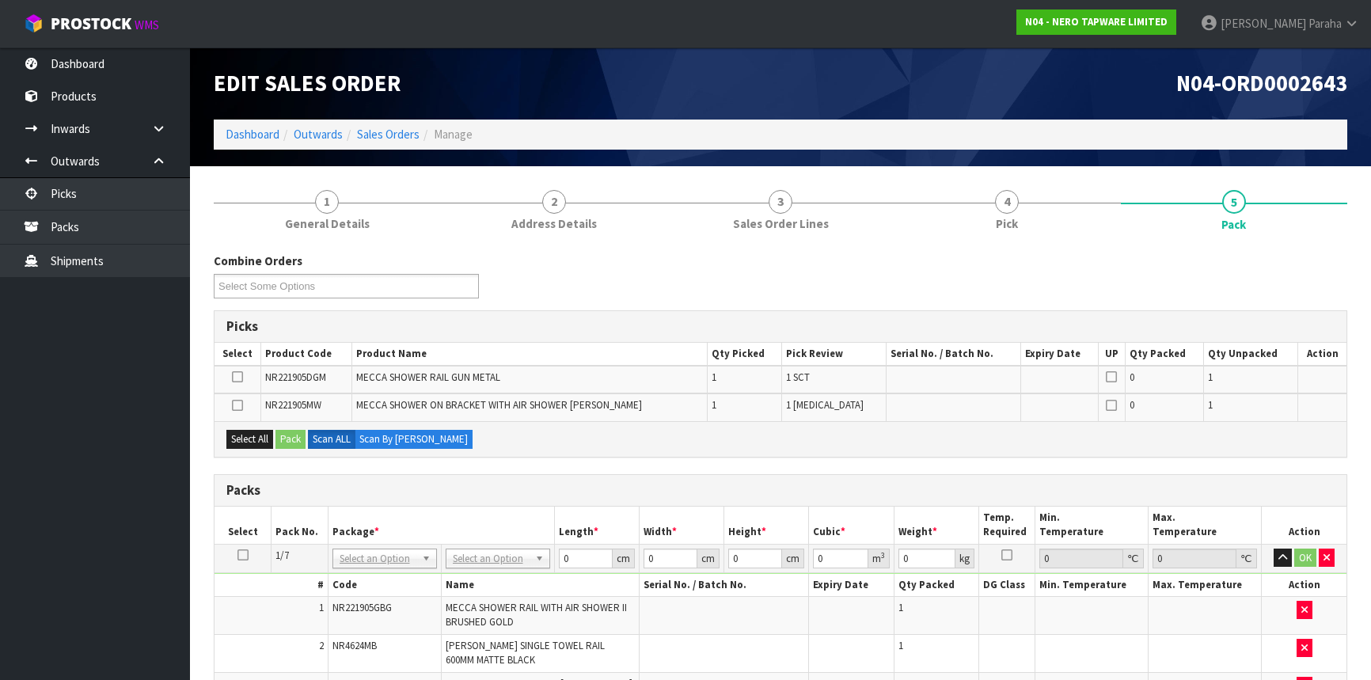 The width and height of the screenshot is (1371, 680). What do you see at coordinates (354, 645) in the screenshot?
I see `span: NR4624MB` at bounding box center [354, 645].